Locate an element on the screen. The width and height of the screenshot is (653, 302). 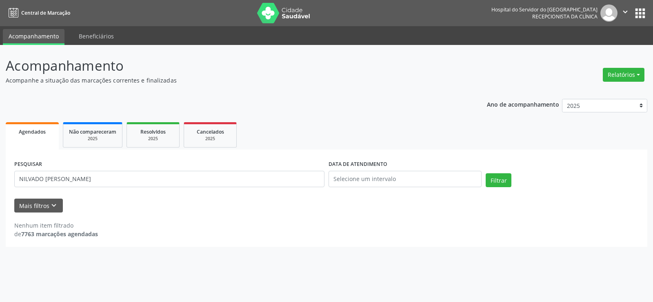
p: Ano de acompanhamento is located at coordinates (523, 104).